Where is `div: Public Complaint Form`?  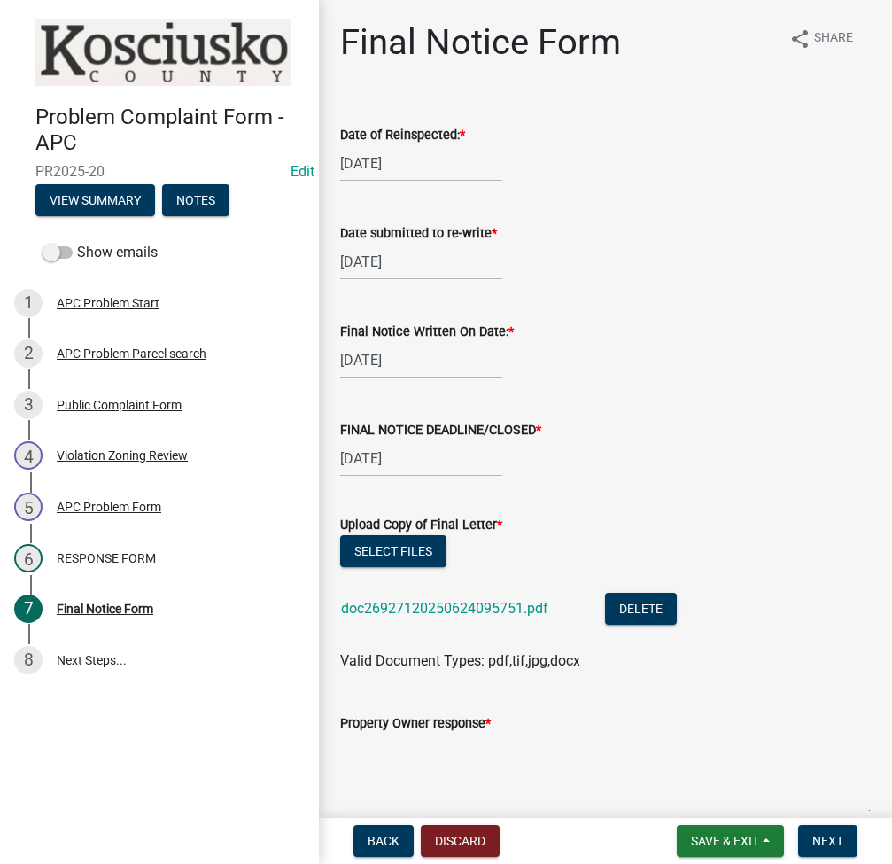
div: Public Complaint Form is located at coordinates (119, 405).